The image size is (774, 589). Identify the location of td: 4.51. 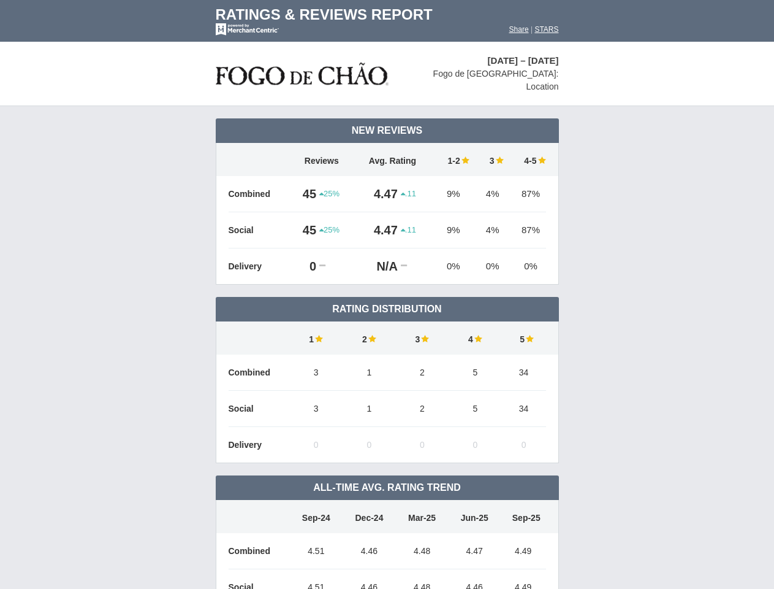
(316, 551).